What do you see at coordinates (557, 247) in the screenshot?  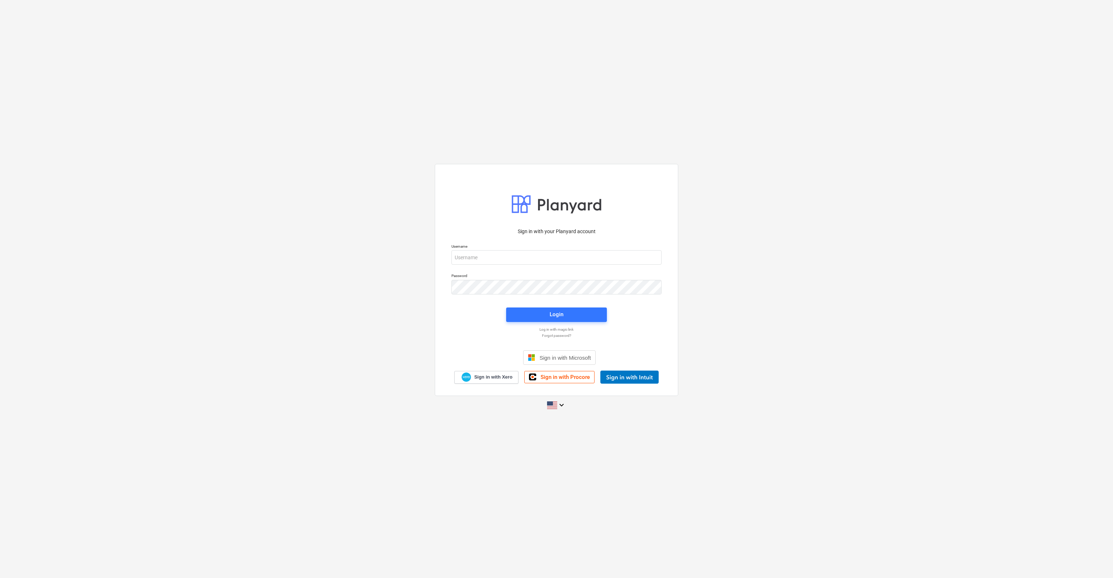 I see `p: Username` at bounding box center [557, 247].